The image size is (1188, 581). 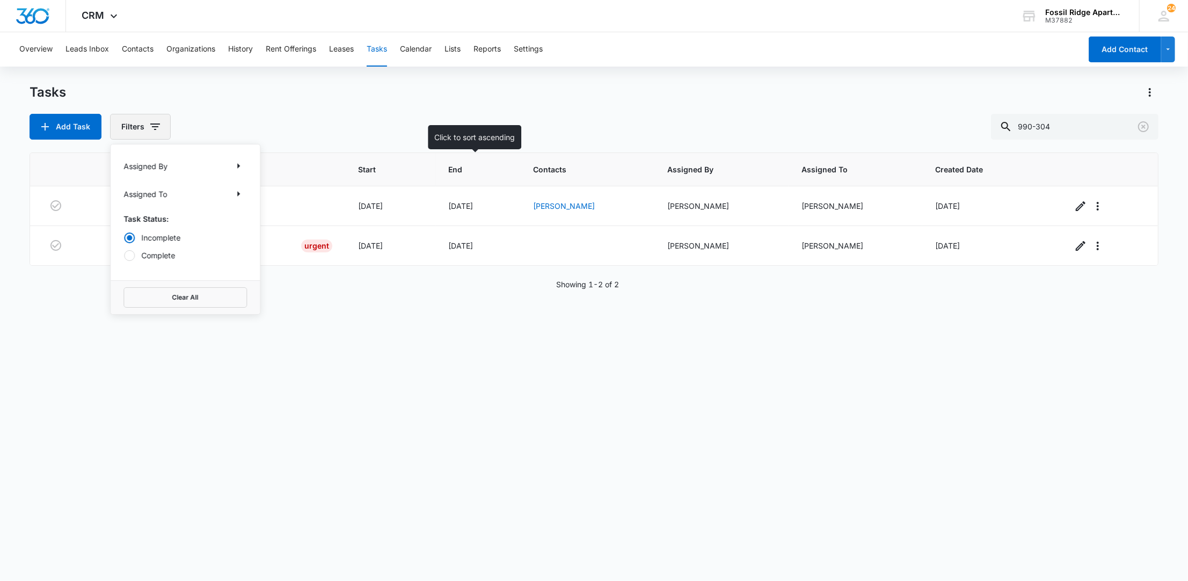 I want to click on button: Overview, so click(x=36, y=49).